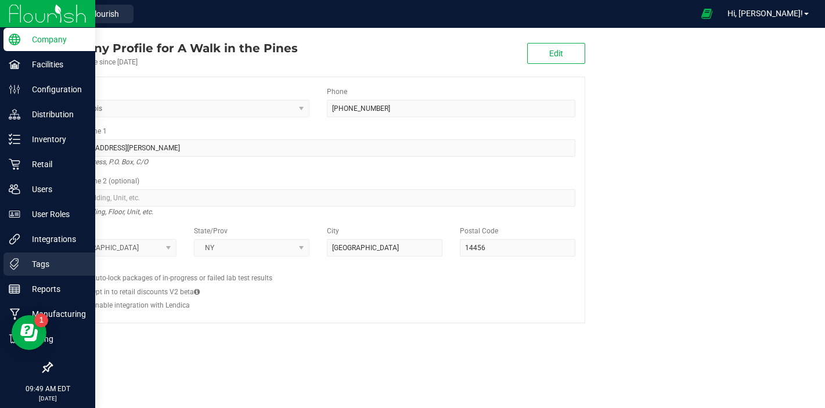 The height and width of the screenshot is (408, 825). I want to click on span: 1, so click(7, 6).